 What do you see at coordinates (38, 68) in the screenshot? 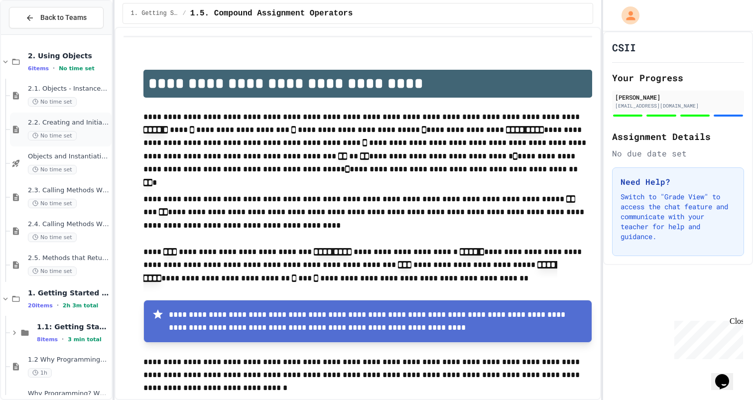
I see `span: 6 items` at bounding box center [38, 68].